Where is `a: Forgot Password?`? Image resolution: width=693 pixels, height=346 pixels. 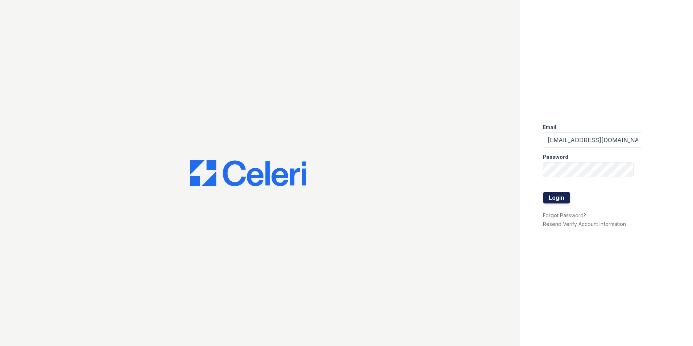 a: Forgot Password? is located at coordinates (564, 215).